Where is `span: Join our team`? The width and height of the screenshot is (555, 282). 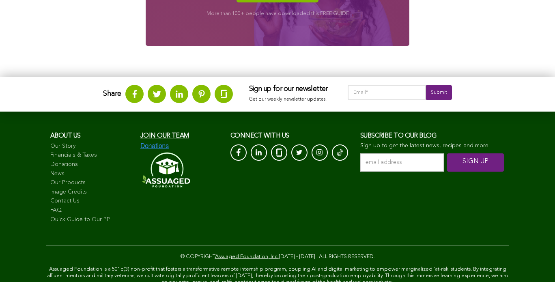 span: Join our team is located at coordinates (165, 136).